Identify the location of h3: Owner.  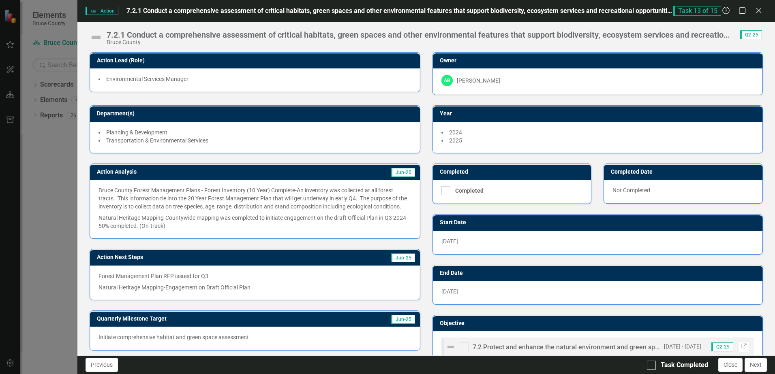
(599, 60).